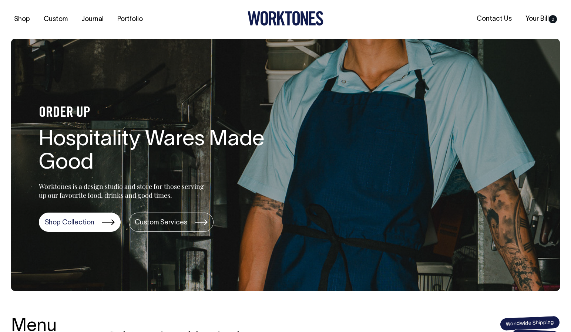  I want to click on span: Worldwide Shipping, so click(529, 323).